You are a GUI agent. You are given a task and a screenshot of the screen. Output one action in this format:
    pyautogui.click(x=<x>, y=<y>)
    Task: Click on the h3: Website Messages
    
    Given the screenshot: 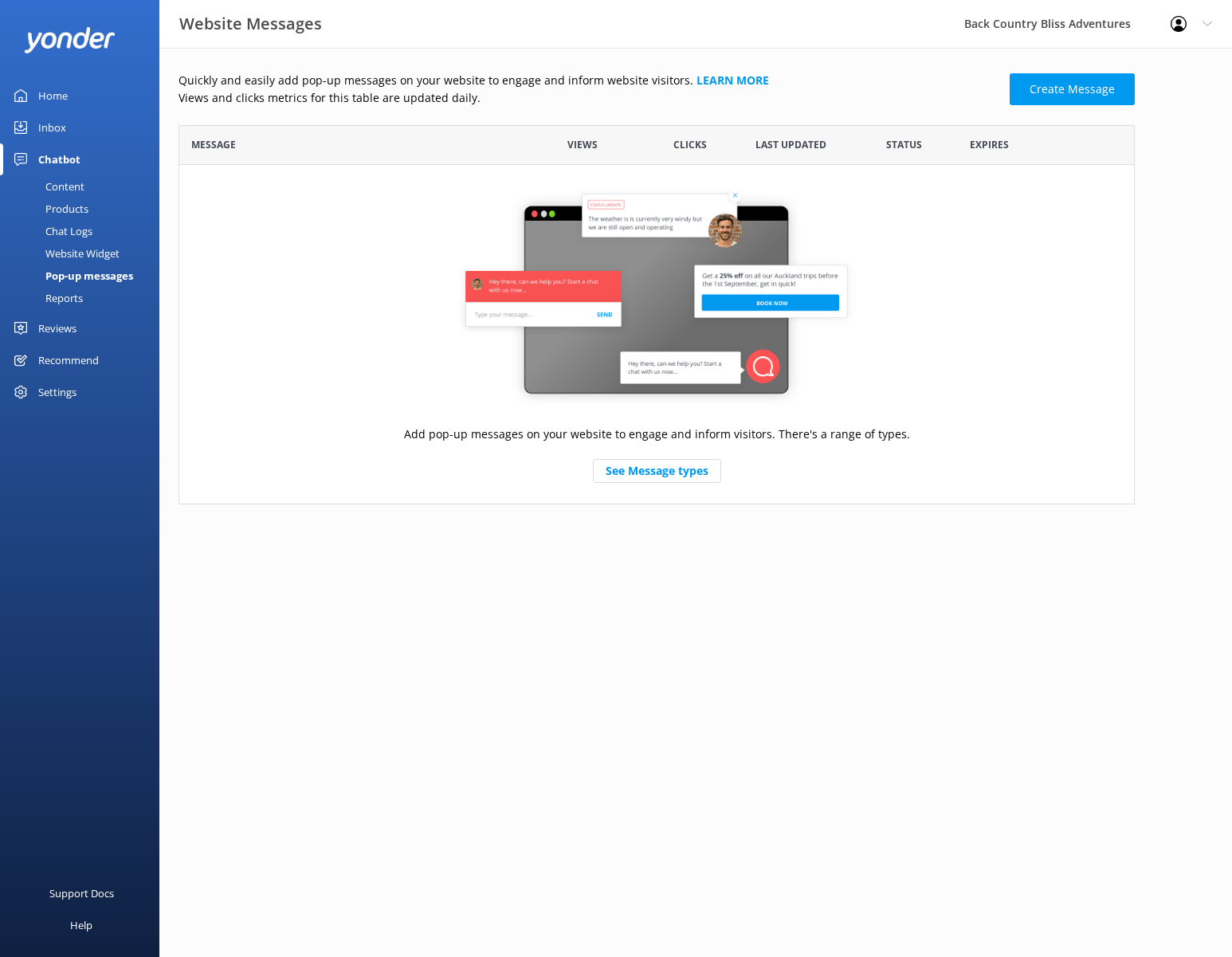 What is the action you would take?
    pyautogui.click(x=250, y=24)
    